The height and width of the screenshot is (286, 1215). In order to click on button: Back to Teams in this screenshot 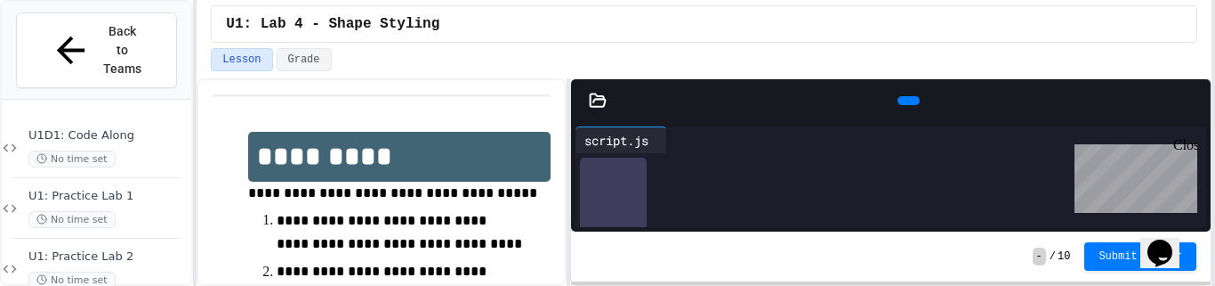, I will do `click(96, 50)`.